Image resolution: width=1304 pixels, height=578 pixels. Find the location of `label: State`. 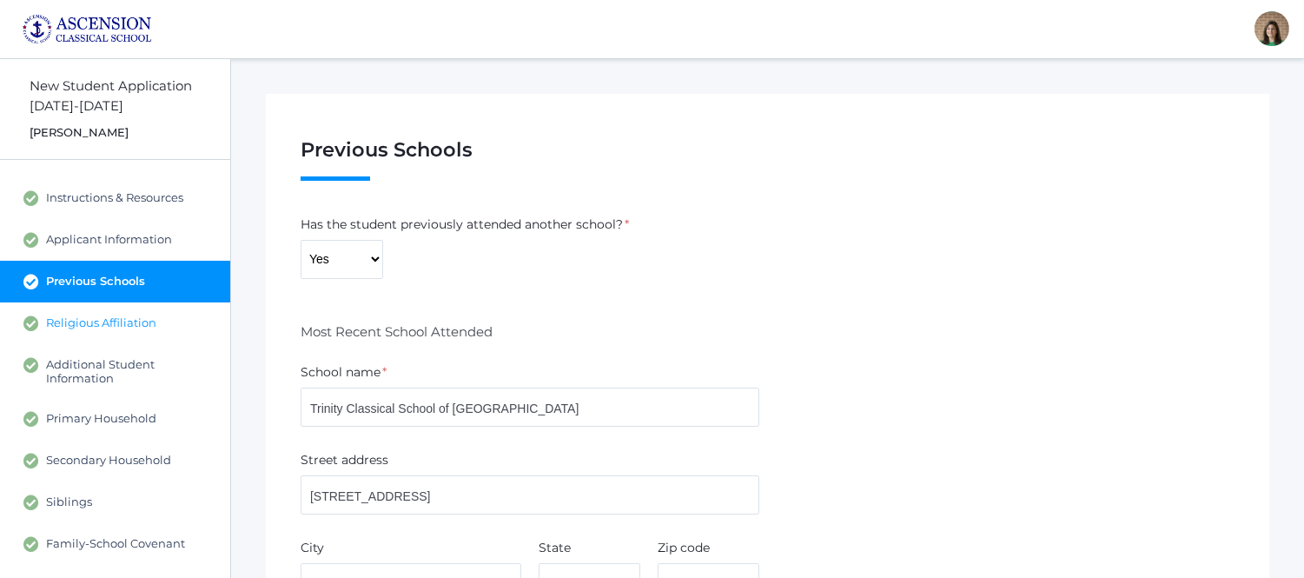

label: State is located at coordinates (554, 547).